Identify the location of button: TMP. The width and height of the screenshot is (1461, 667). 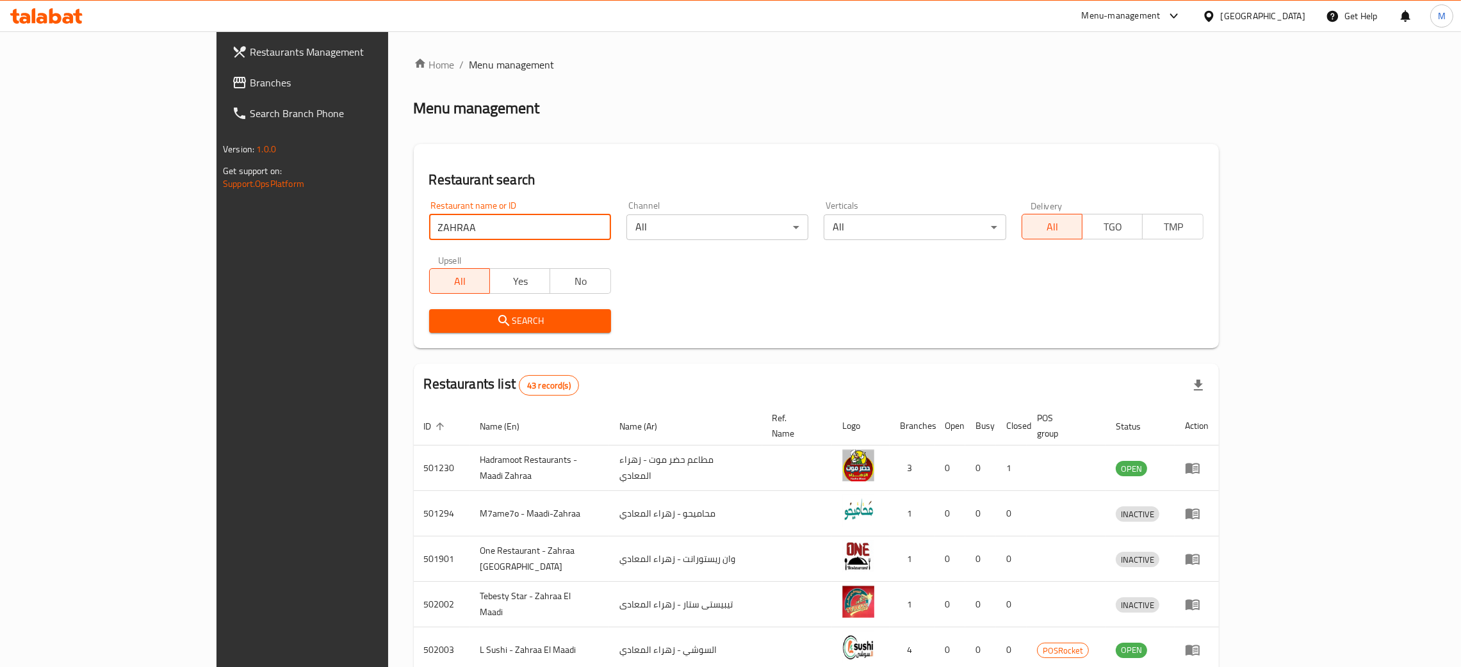
(1172, 227).